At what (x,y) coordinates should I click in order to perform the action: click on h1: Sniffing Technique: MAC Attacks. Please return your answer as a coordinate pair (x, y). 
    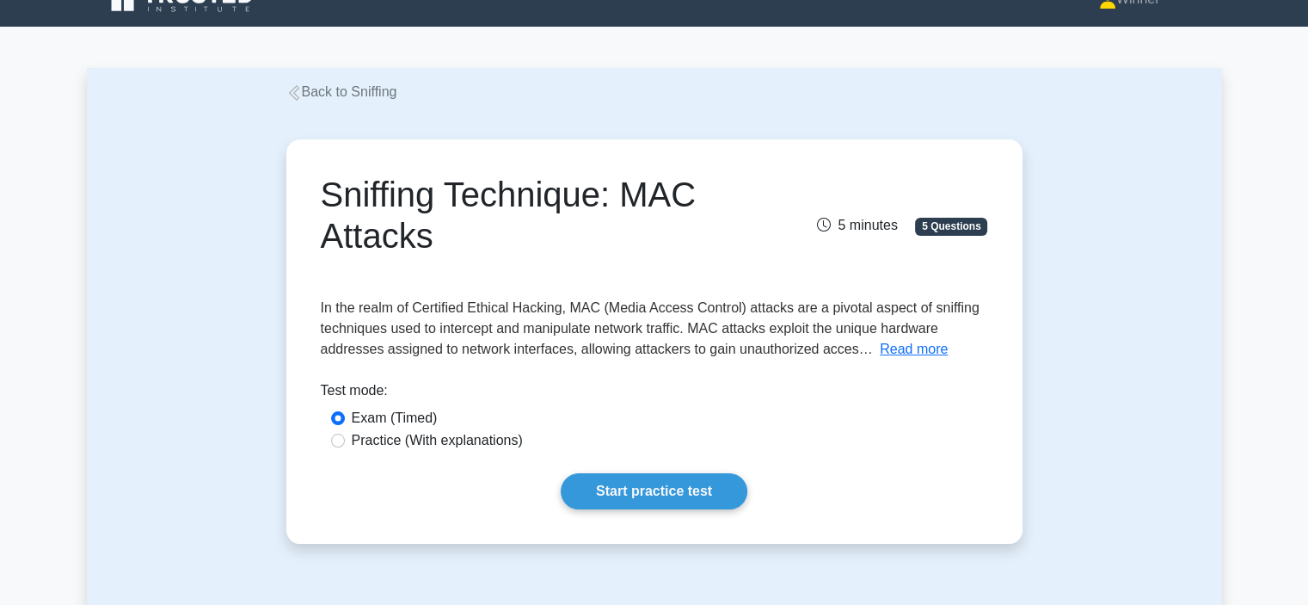
    Looking at the image, I should click on (539, 215).